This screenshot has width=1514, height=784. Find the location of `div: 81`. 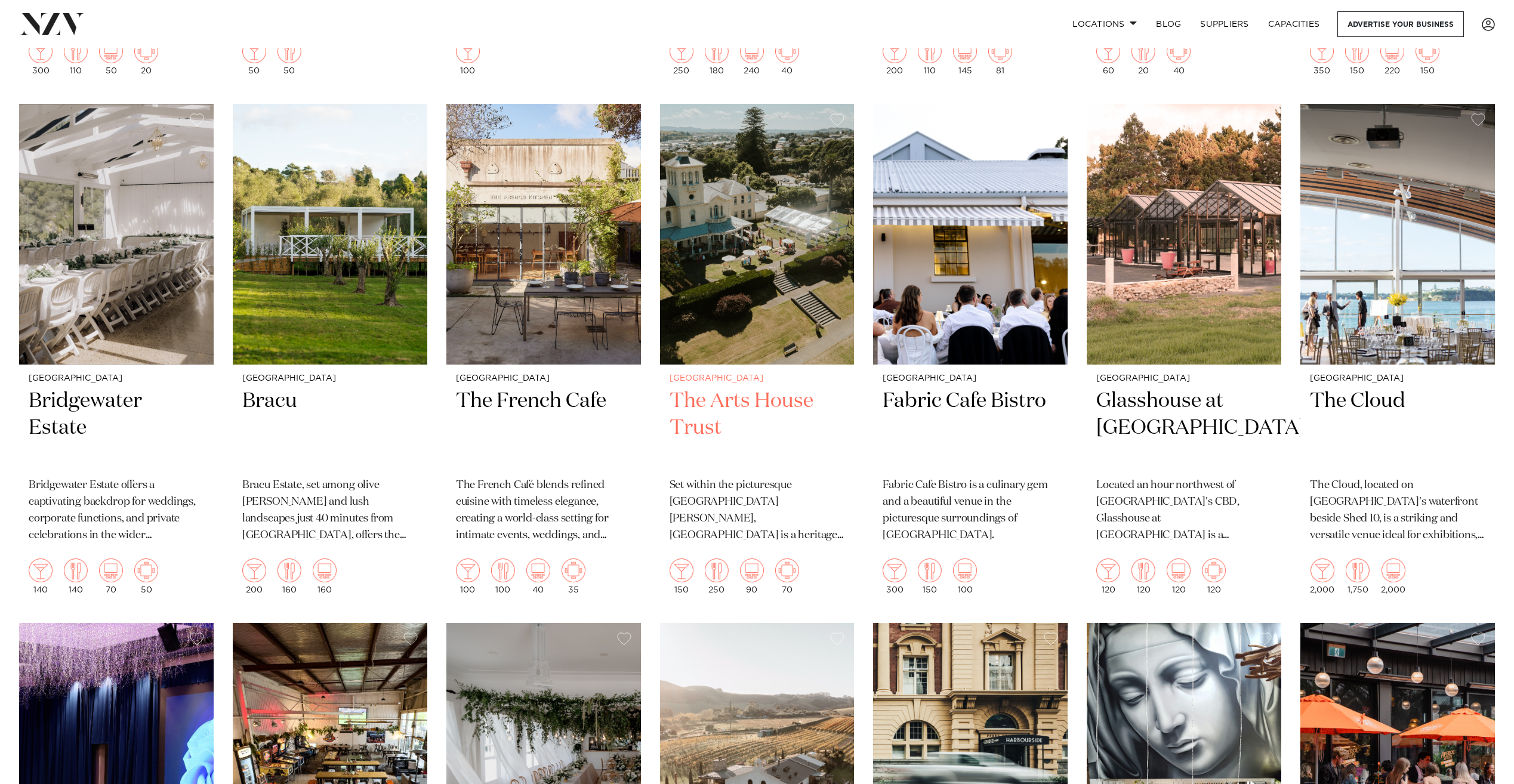

div: 81 is located at coordinates (1000, 57).